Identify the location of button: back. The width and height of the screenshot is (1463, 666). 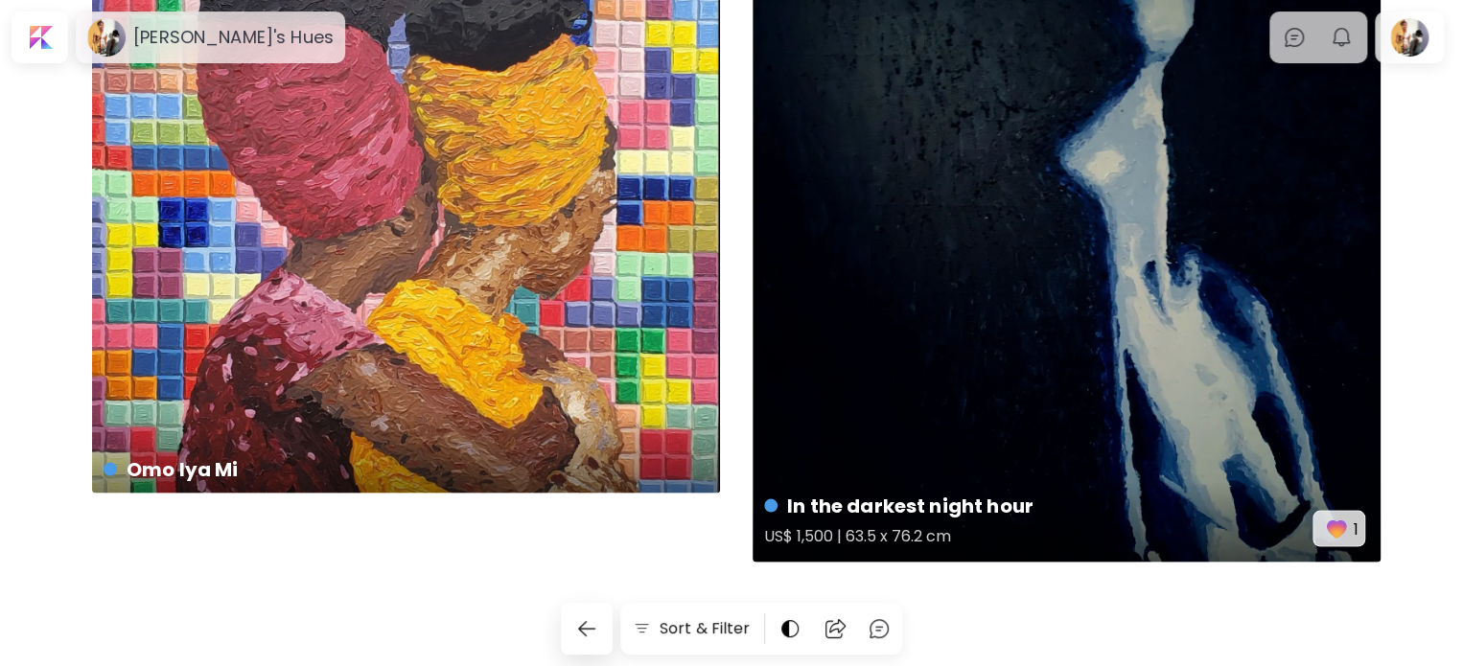
(587, 629).